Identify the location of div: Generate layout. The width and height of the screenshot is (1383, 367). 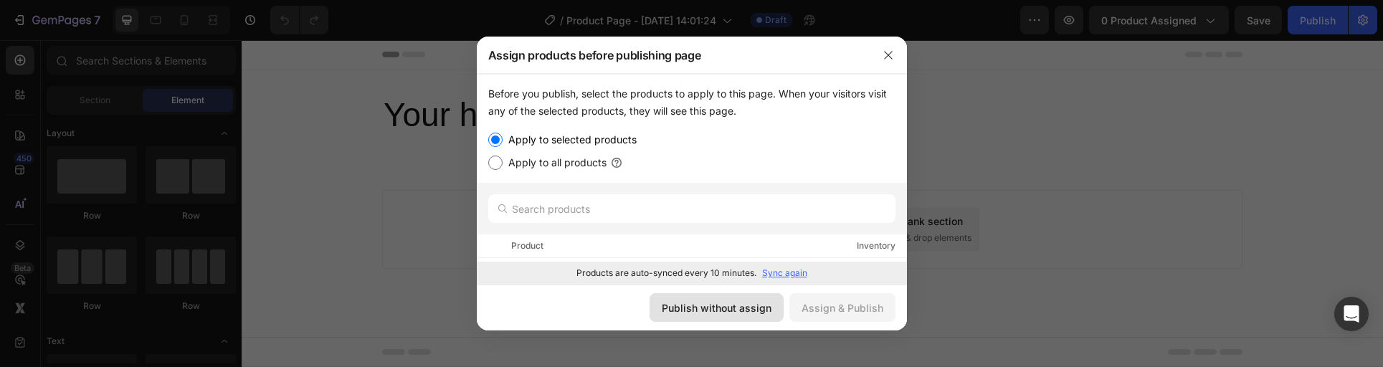
(566, 181).